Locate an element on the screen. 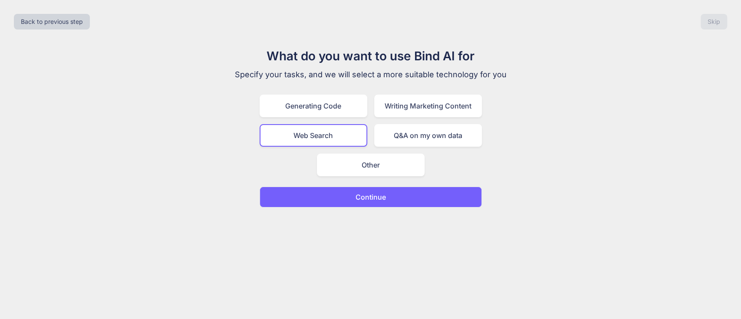  p: Continue is located at coordinates (371, 197).